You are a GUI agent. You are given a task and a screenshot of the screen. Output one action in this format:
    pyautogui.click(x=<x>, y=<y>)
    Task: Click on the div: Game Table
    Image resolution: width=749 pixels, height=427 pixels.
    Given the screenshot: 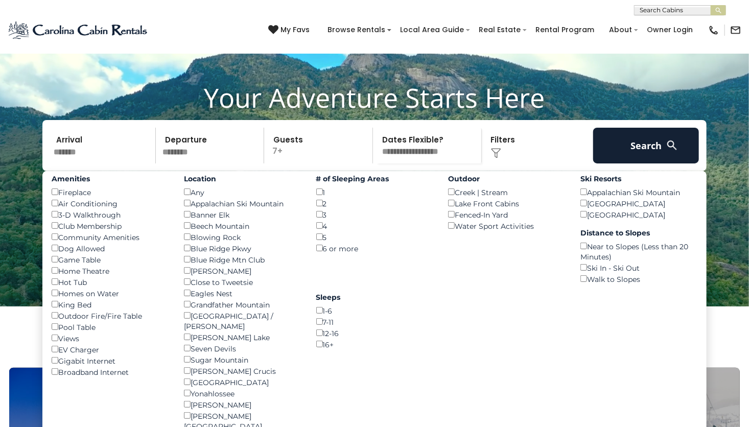 What is the action you would take?
    pyautogui.click(x=110, y=260)
    